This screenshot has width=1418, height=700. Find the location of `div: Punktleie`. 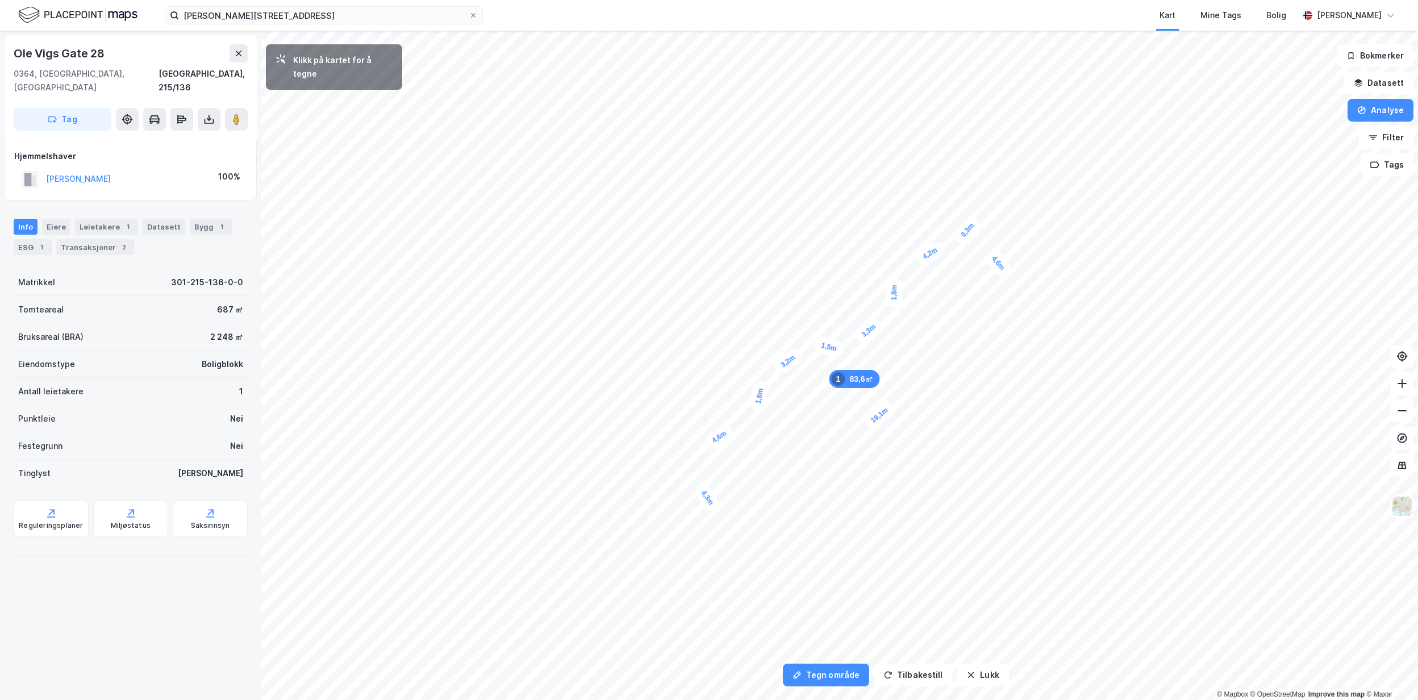

div: Punktleie is located at coordinates (37, 419).